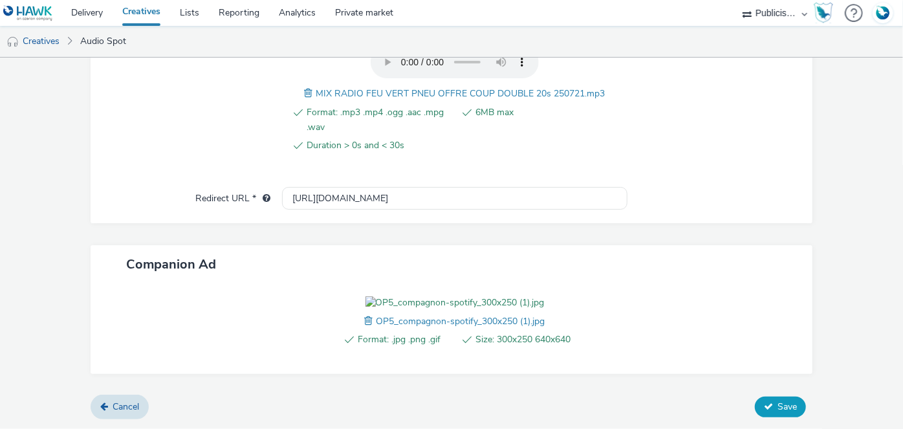 The height and width of the screenshot is (429, 903). What do you see at coordinates (120, 407) in the screenshot?
I see `a: Cancel` at bounding box center [120, 407].